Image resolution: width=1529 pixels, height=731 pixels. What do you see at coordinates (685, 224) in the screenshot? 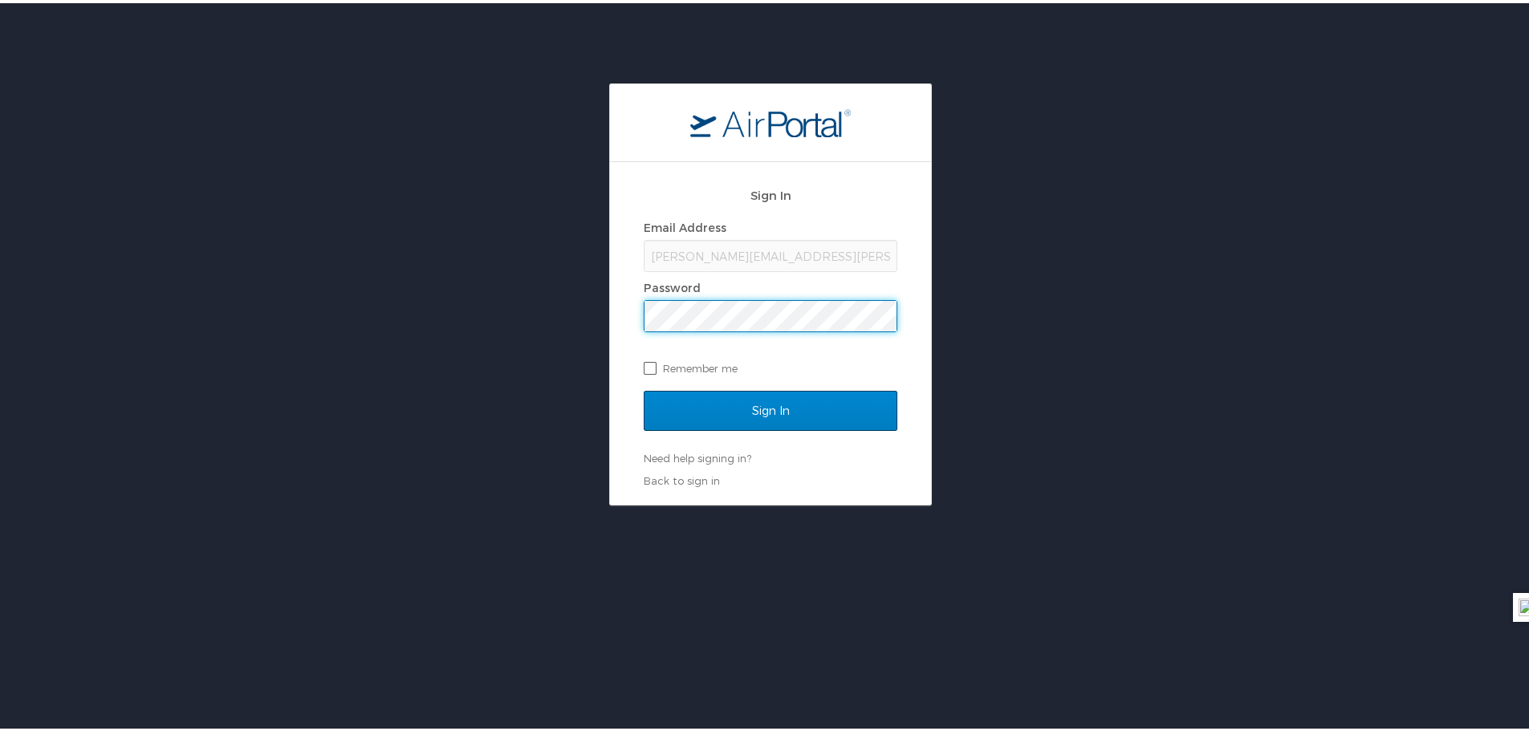
I see `label: Email Address` at bounding box center [685, 224].